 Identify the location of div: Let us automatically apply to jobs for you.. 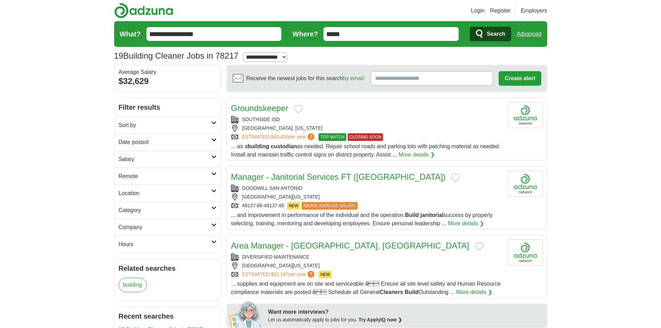
(405, 319).